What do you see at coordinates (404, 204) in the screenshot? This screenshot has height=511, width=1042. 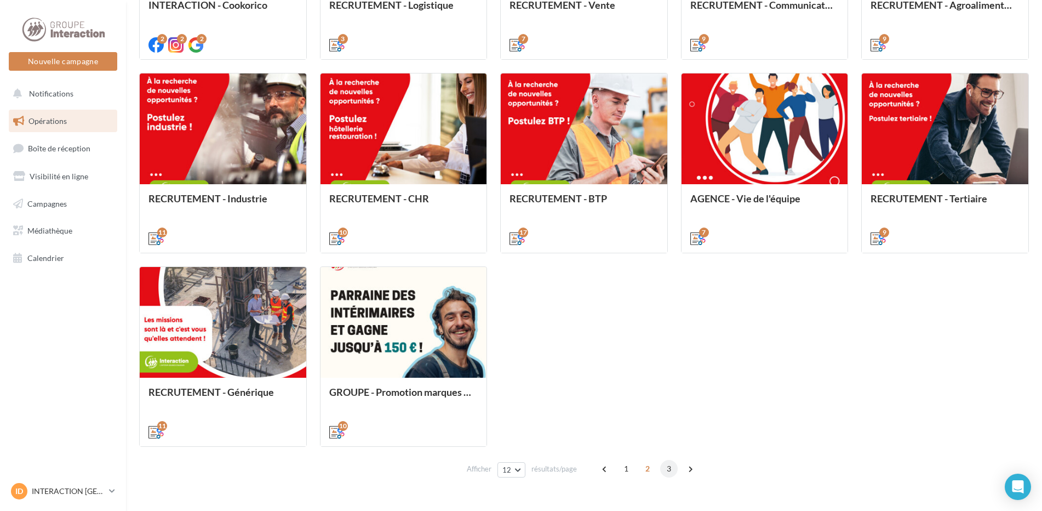 I see `div: RECRUTEMENT - CHR` at bounding box center [404, 204].